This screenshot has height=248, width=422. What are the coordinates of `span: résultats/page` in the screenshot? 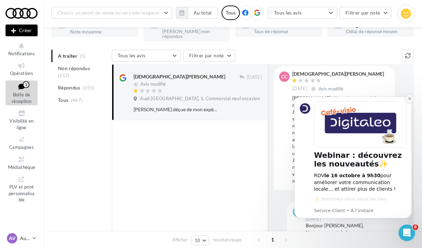 It's located at (227, 239).